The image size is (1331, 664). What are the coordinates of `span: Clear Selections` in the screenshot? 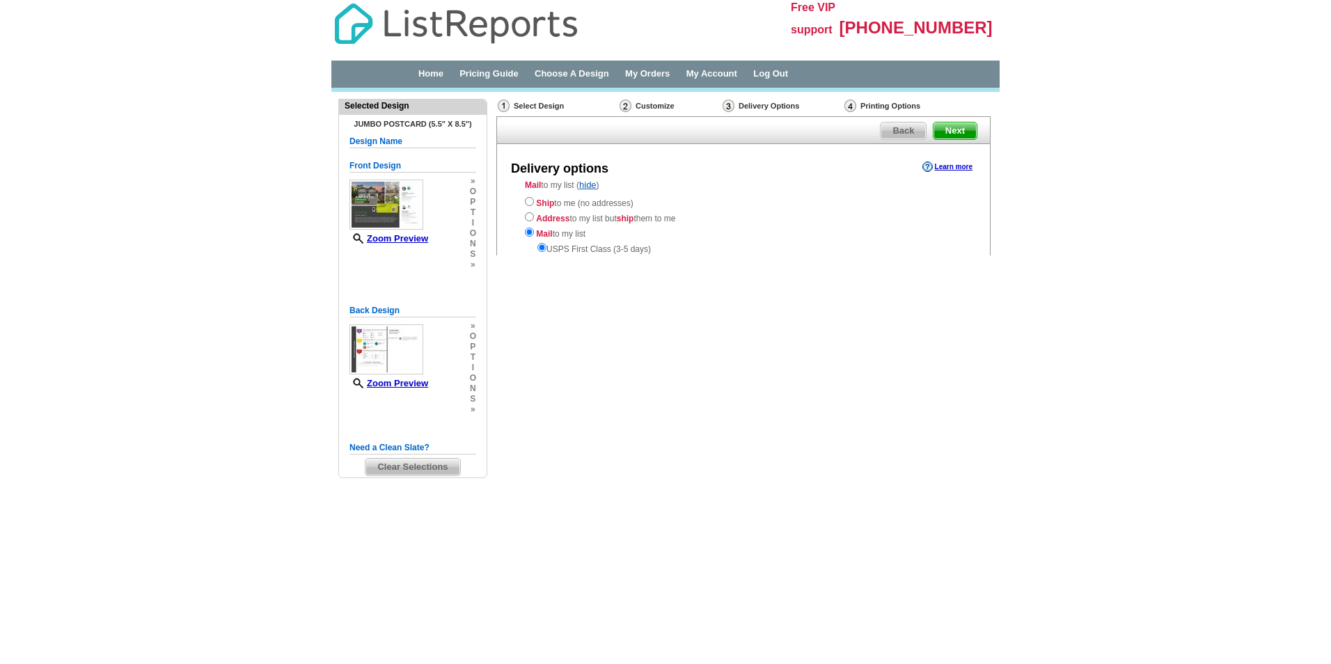 It's located at (412, 467).